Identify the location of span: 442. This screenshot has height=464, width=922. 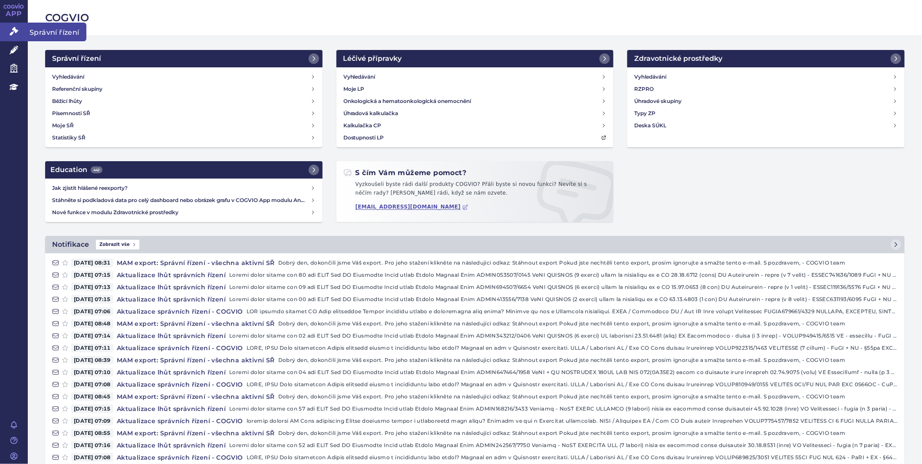
(96, 170).